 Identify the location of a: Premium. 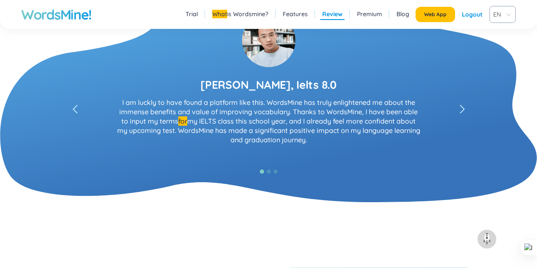
(370, 14).